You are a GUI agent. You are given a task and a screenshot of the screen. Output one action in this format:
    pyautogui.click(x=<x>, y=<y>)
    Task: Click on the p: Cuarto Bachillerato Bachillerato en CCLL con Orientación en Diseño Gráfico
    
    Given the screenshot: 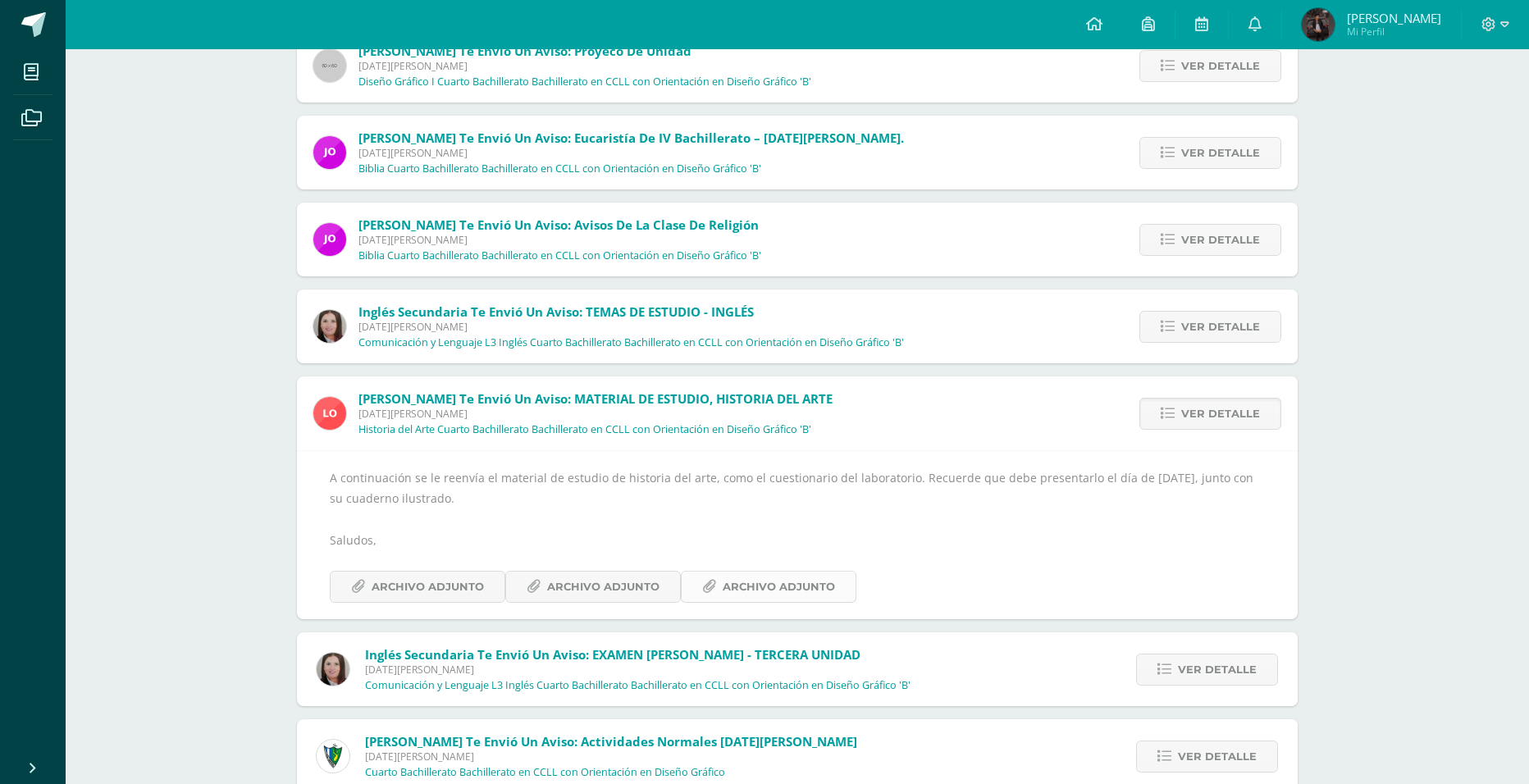 What is the action you would take?
    pyautogui.click(x=544, y=772)
    